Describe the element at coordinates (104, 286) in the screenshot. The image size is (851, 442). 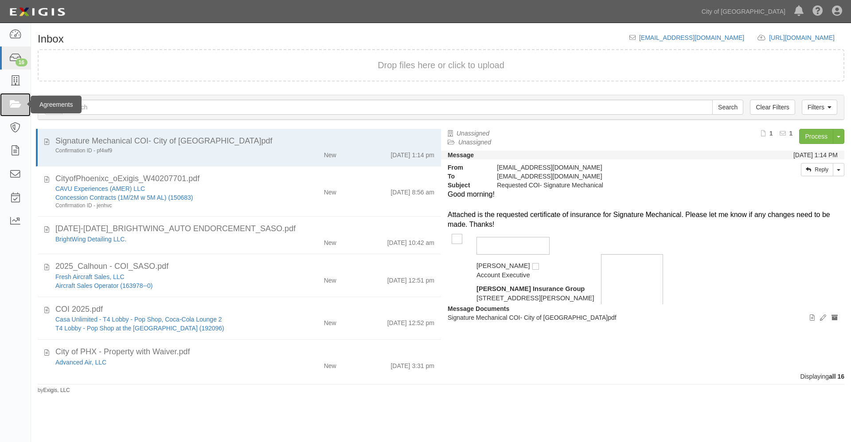
I see `a: Aircraft Sales Operator (163978--0)` at that location.